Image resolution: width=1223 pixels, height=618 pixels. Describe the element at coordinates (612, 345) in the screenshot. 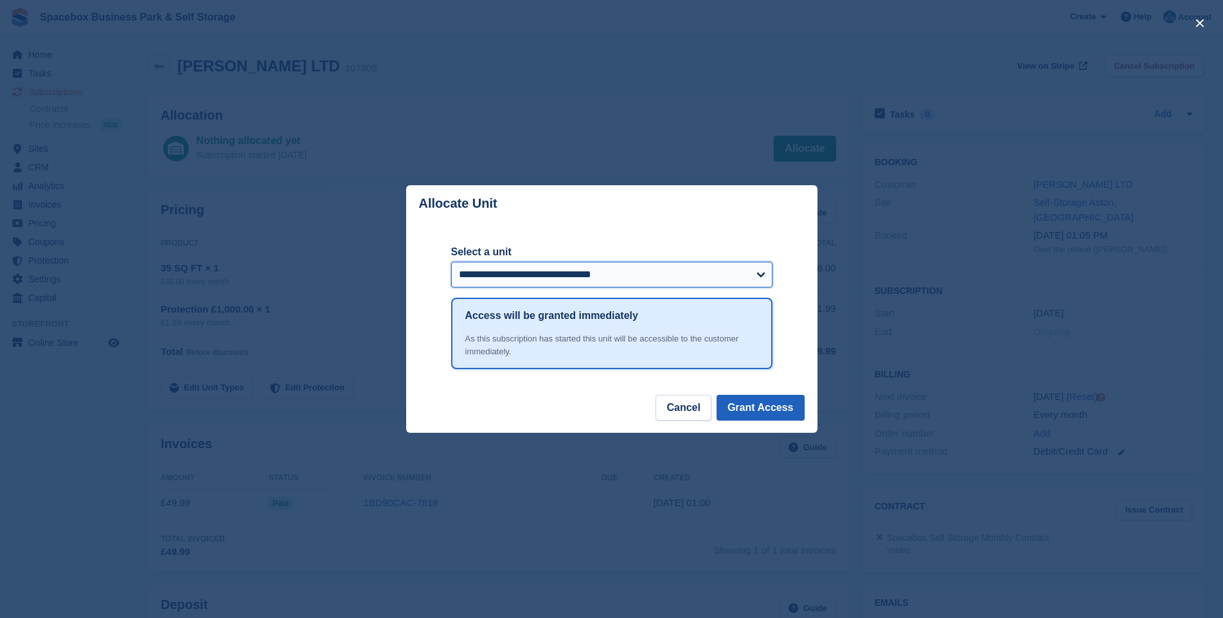

I see `div: As this subscription has started this unit will be accessible to the customer immediately.` at that location.